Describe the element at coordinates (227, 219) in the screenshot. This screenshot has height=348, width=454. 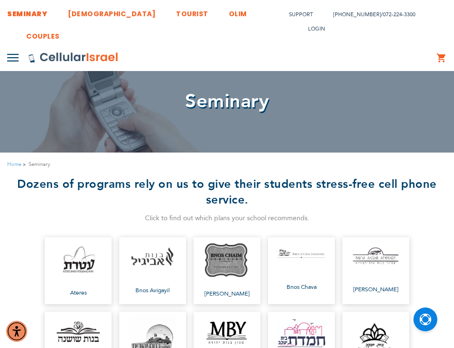
I see `div: Click to find out which plans your school recommends.` at that location.